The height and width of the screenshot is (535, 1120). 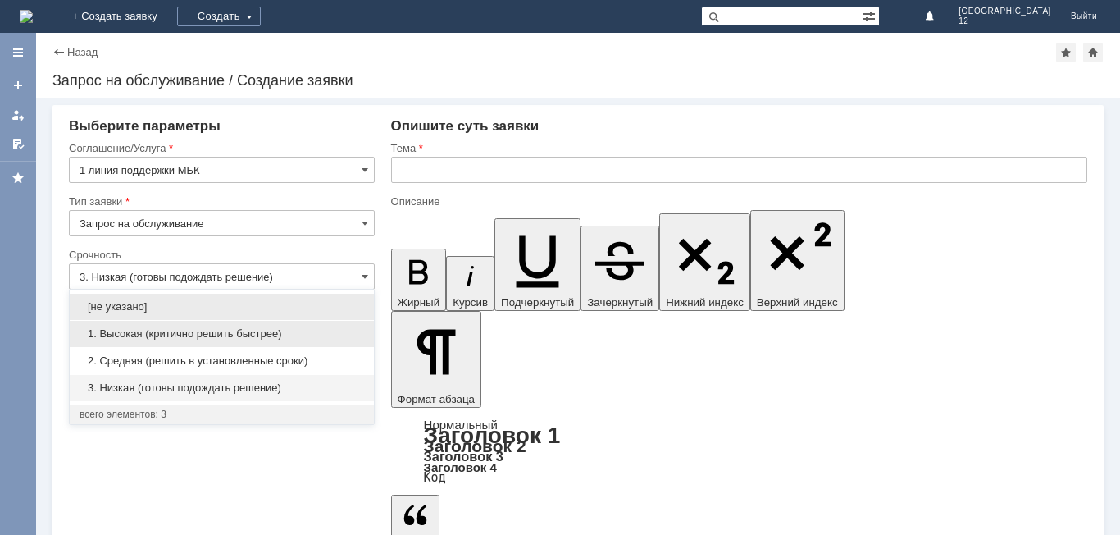 What do you see at coordinates (704, 262) in the screenshot?
I see `button: Нижний индекс` at bounding box center [704, 262].